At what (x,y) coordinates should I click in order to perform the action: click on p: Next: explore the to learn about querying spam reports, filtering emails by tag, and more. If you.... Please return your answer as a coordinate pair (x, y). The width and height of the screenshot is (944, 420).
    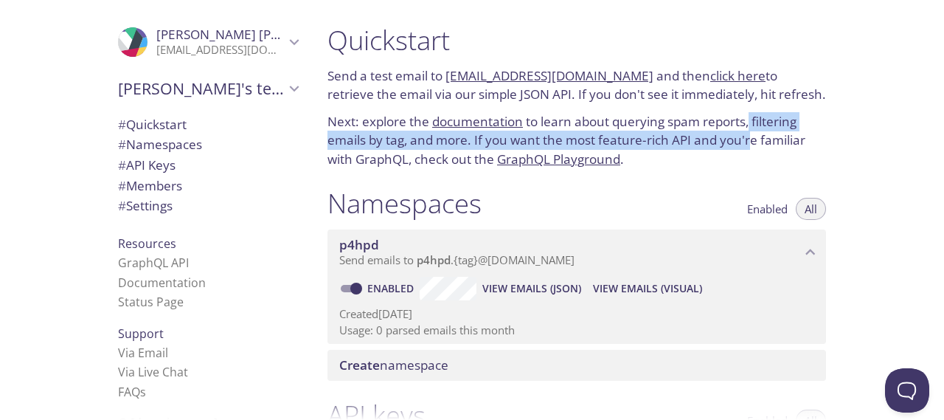
    Looking at the image, I should click on (577, 140).